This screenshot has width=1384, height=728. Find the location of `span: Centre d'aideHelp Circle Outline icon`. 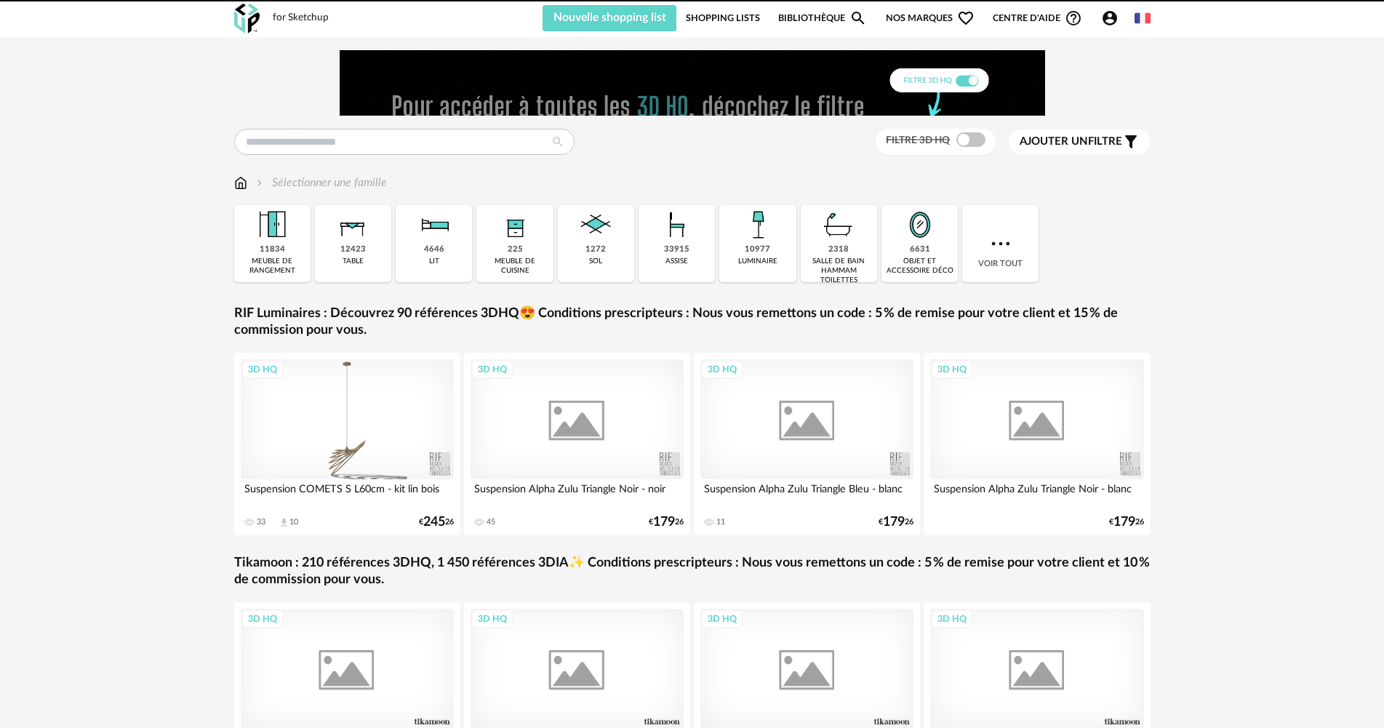

span: Centre d'aideHelp Circle Outline icon is located at coordinates (1037, 18).